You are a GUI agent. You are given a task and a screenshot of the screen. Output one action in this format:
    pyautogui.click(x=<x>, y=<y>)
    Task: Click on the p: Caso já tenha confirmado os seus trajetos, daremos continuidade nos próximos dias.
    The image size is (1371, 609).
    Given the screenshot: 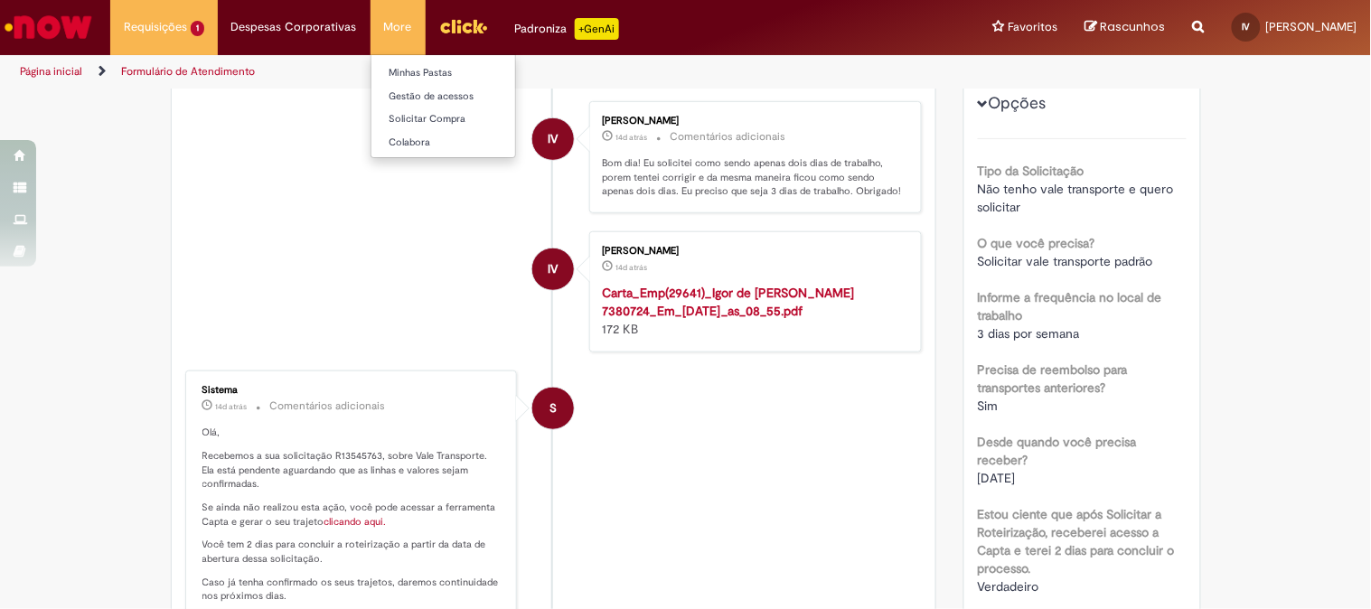 What is the action you would take?
    pyautogui.click(x=352, y=589)
    